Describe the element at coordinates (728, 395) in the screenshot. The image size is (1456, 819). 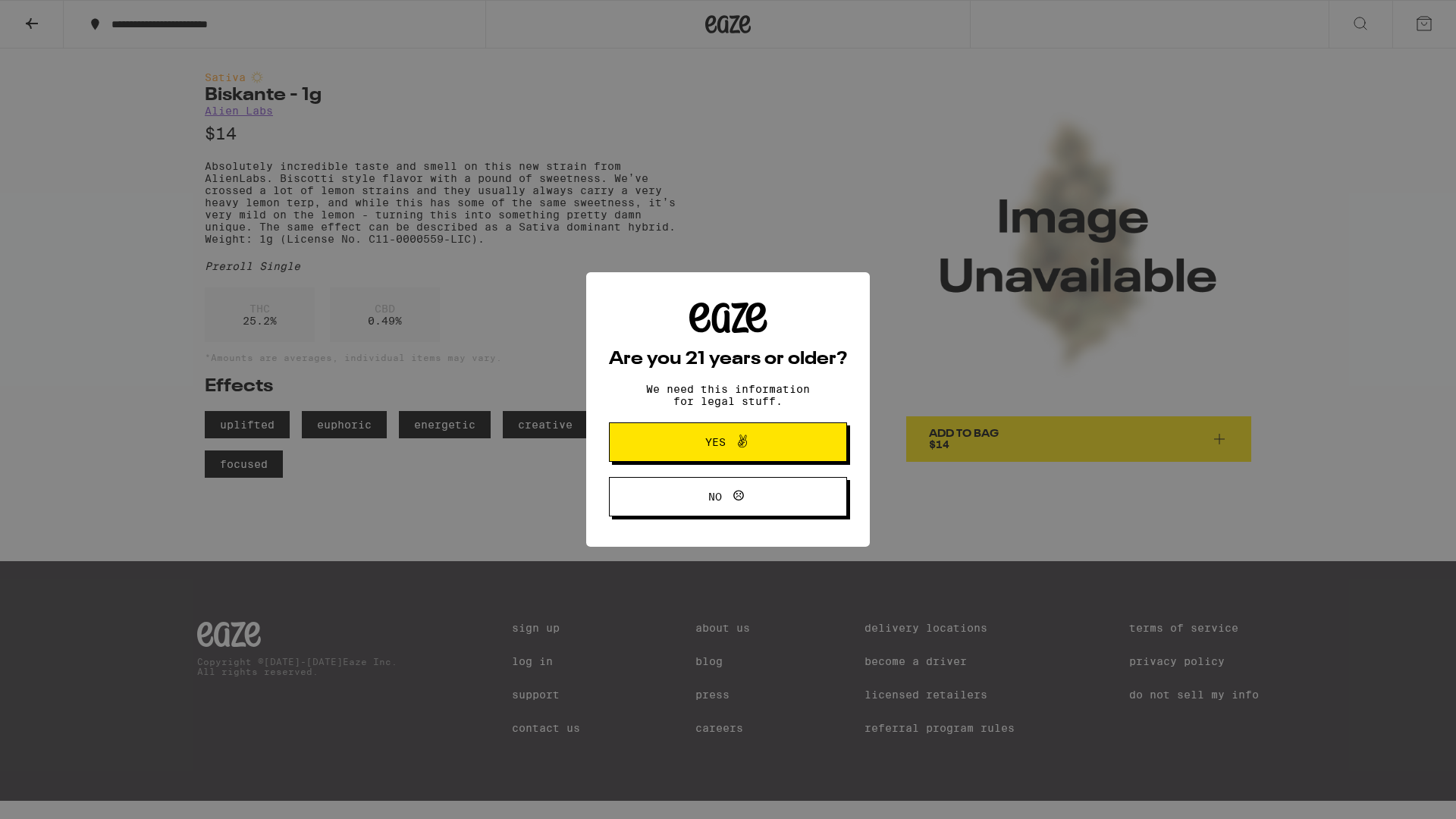
I see `p: We need this information for legal stuff.` at that location.